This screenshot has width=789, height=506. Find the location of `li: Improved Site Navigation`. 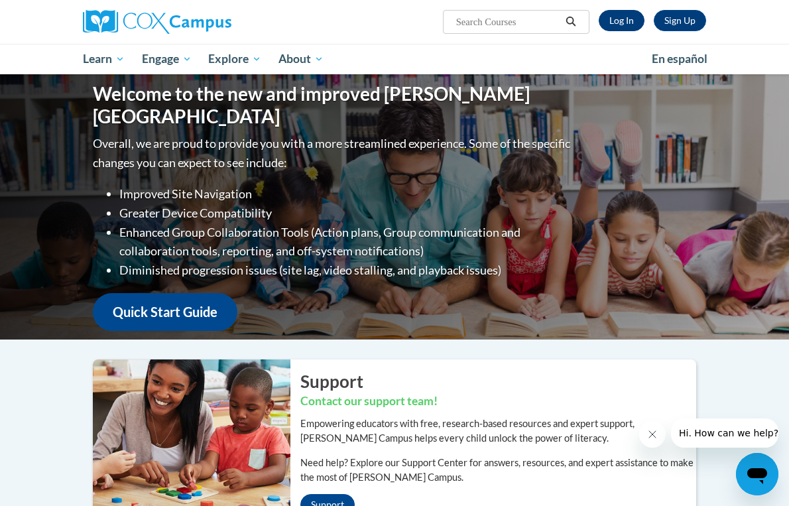

li: Improved Site Navigation is located at coordinates (346, 194).